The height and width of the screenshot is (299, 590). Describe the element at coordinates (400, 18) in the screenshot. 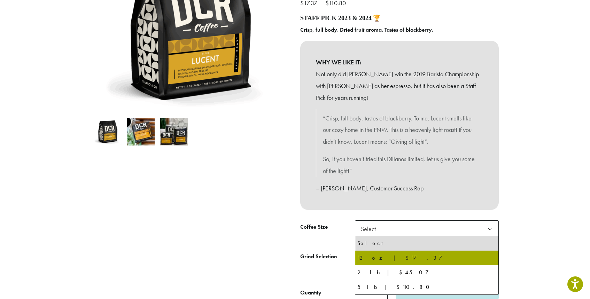

I see `h4: STAFF PICK 2023 & 2024 🏆` at that location.